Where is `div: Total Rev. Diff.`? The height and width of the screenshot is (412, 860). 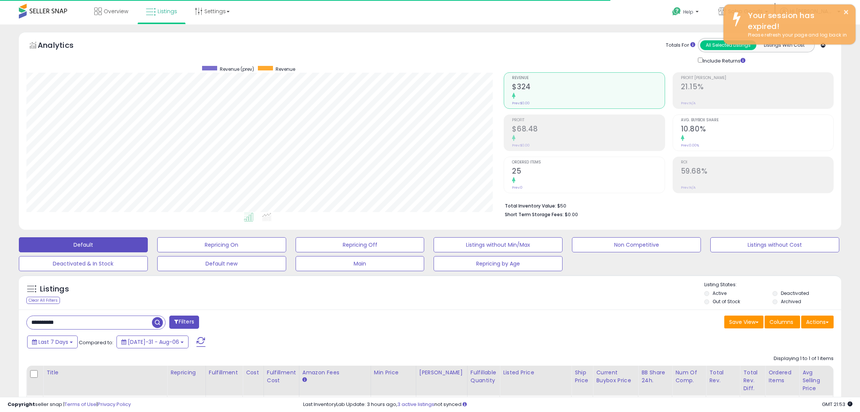 div: Total Rev. Diff. is located at coordinates (752, 381).